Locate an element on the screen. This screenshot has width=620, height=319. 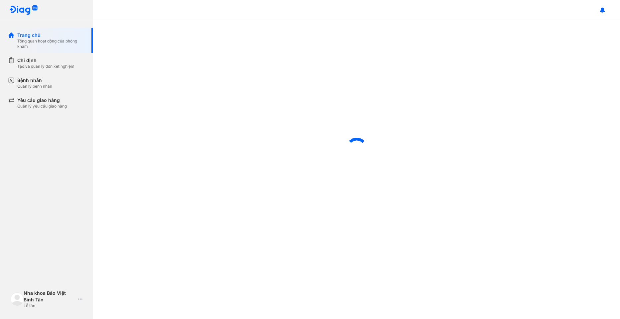
div: Bệnh nhân is located at coordinates (35, 80).